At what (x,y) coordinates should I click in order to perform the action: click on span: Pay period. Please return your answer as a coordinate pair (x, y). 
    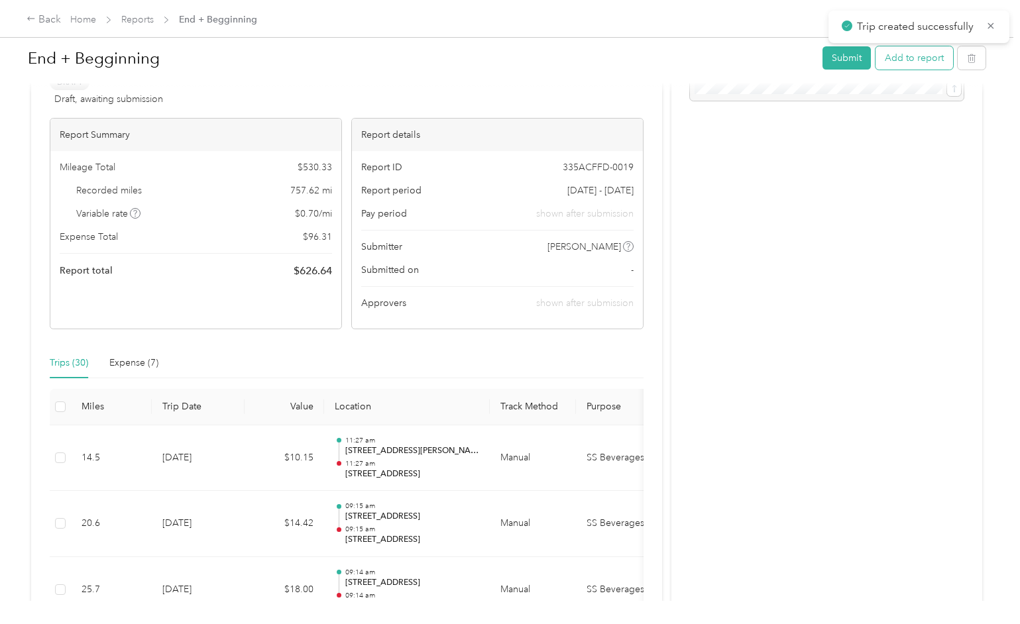
    Looking at the image, I should click on (384, 213).